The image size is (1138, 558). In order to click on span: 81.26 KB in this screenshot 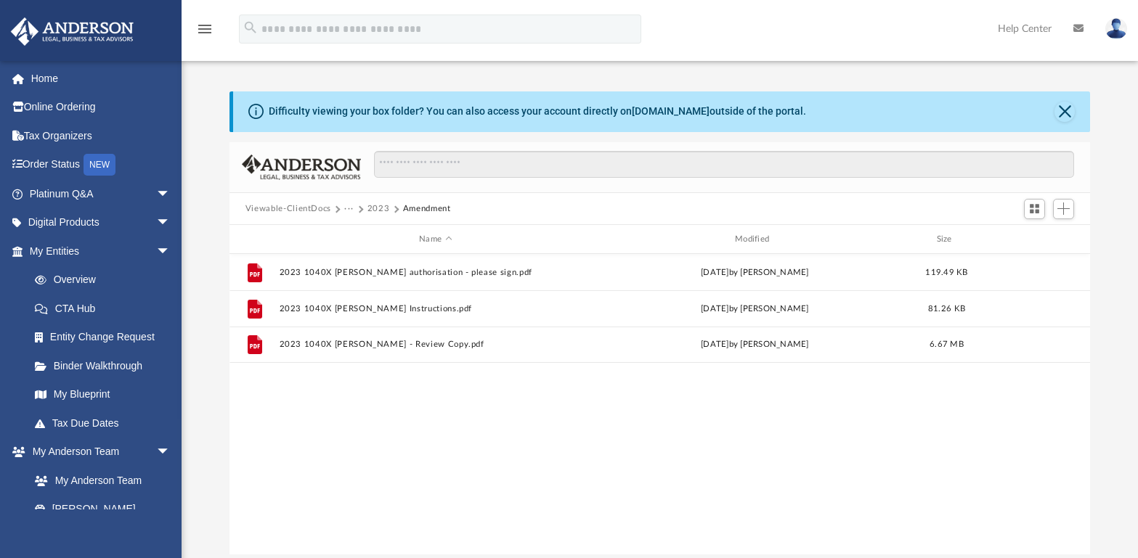, I will do `click(946, 309)`.